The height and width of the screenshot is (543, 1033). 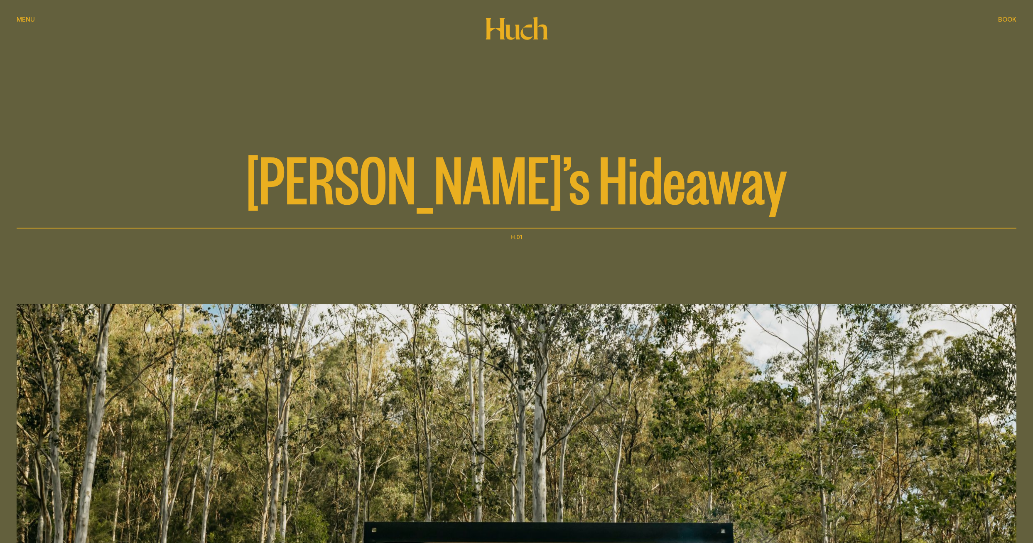 What do you see at coordinates (26, 20) in the screenshot?
I see `button: show menu` at bounding box center [26, 20].